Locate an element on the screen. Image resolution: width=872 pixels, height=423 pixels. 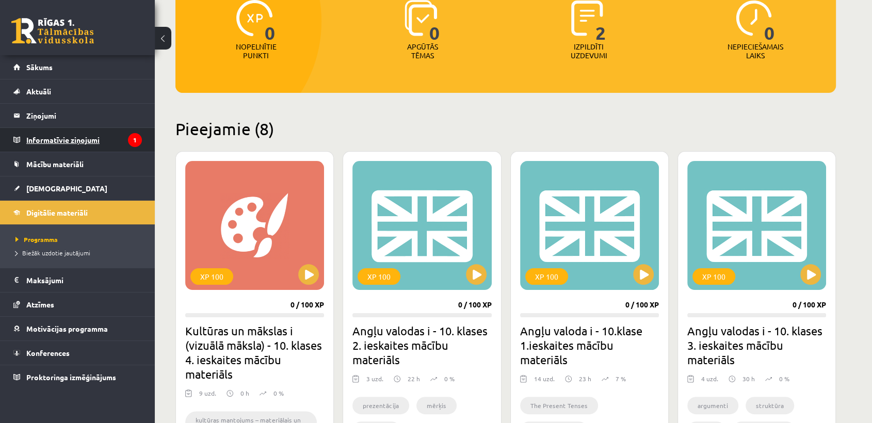
a: Informatīvie ziņojumi1 is located at coordinates (77, 140).